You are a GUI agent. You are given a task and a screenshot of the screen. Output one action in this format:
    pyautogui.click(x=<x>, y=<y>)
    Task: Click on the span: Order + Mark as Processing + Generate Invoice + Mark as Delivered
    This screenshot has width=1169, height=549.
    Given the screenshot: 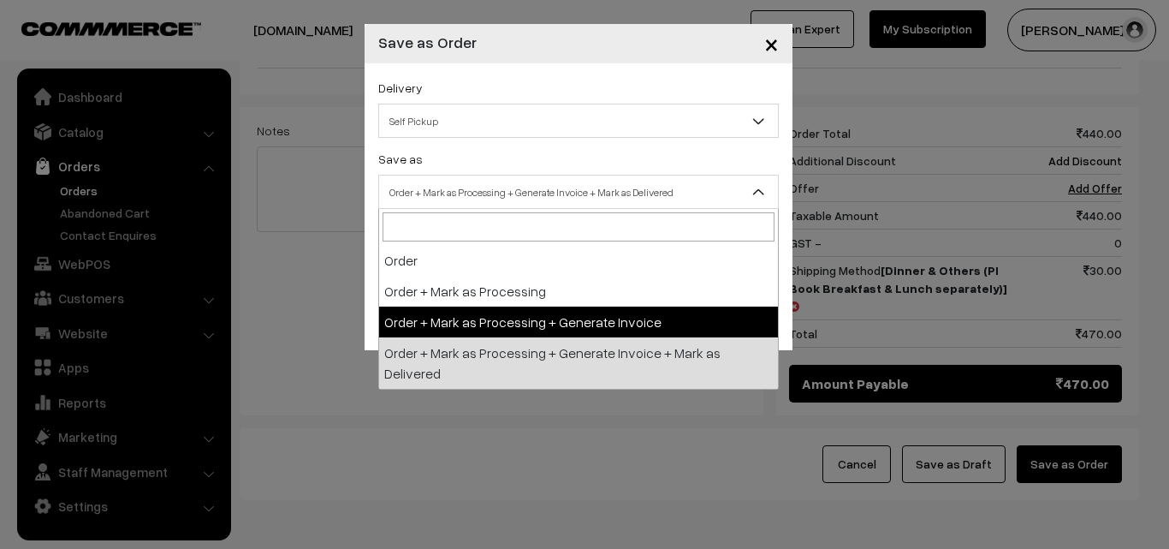 What is the action you would take?
    pyautogui.click(x=579, y=192)
    